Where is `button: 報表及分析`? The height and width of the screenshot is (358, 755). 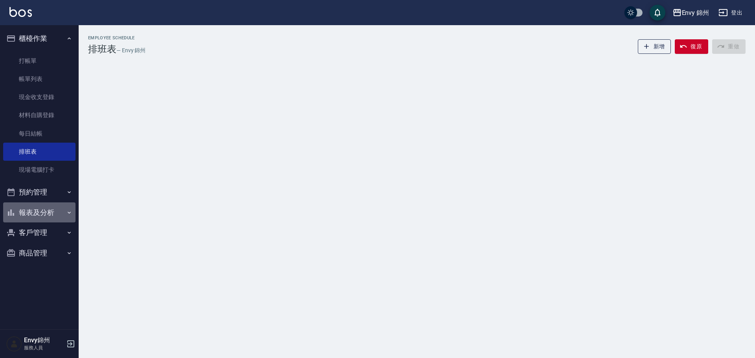
button: 報表及分析 is located at coordinates (39, 213).